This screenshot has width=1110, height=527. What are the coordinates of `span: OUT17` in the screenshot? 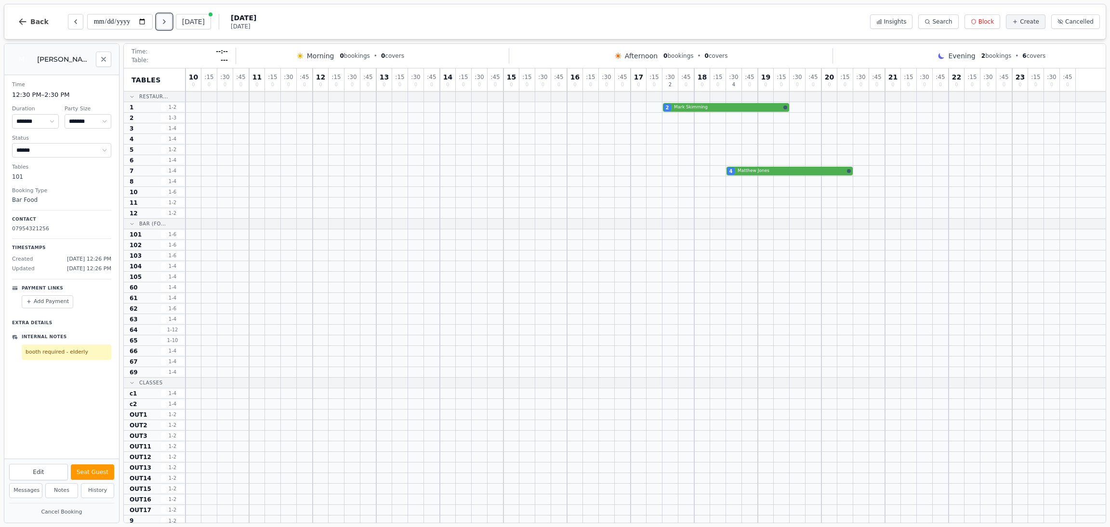 It's located at (140, 510).